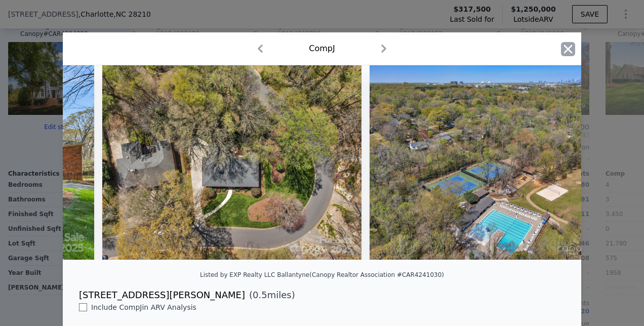 This screenshot has height=326, width=644. Describe the element at coordinates (321, 49) in the screenshot. I see `div: Comp J` at that location.